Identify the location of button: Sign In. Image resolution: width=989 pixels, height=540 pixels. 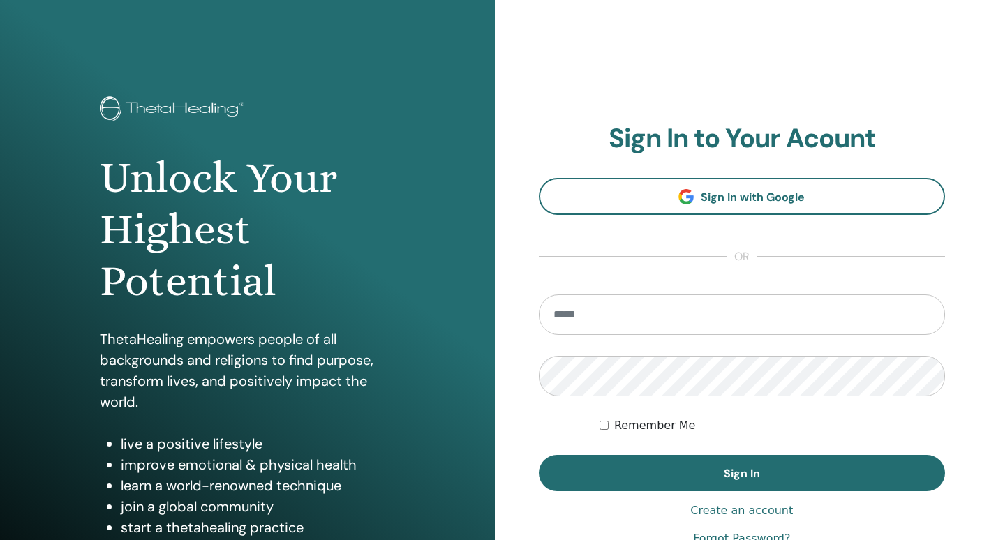
(742, 473).